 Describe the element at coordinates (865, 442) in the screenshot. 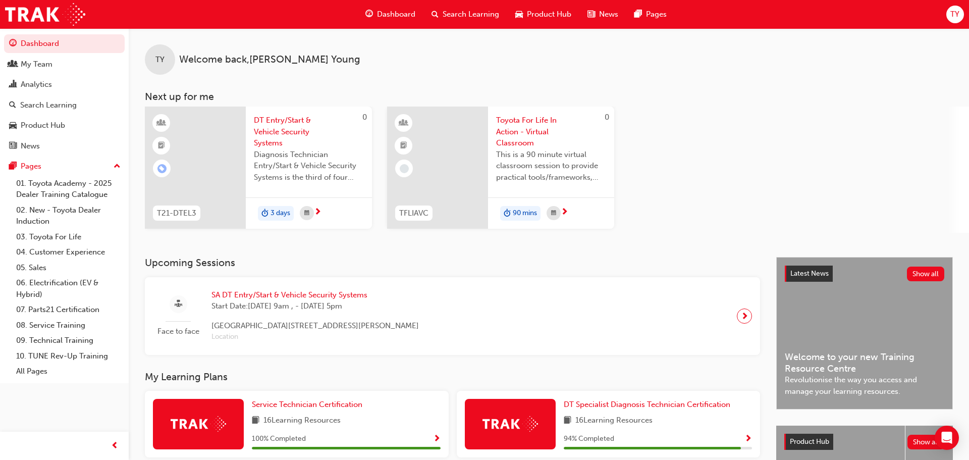

I see `a: Product HubShow all` at that location.